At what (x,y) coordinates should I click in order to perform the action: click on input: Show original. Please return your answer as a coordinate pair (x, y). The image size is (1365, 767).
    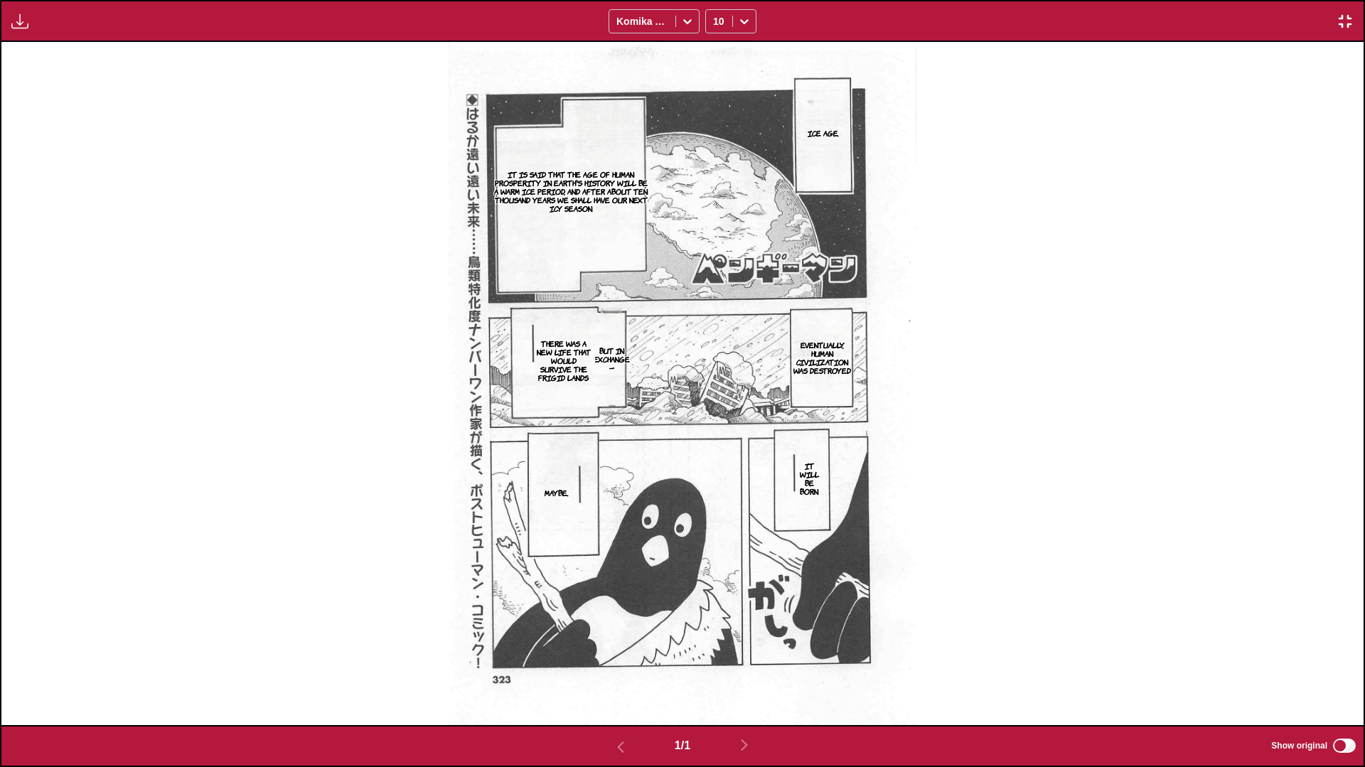
    Looking at the image, I should click on (1344, 746).